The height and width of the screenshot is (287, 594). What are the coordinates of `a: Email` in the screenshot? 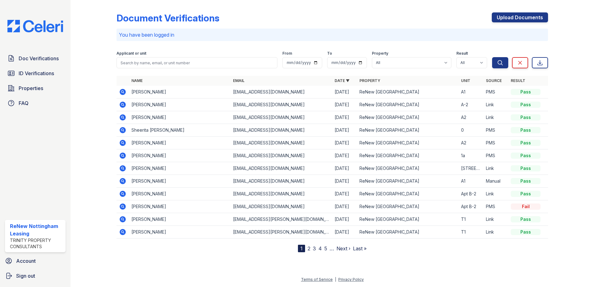 It's located at (238, 80).